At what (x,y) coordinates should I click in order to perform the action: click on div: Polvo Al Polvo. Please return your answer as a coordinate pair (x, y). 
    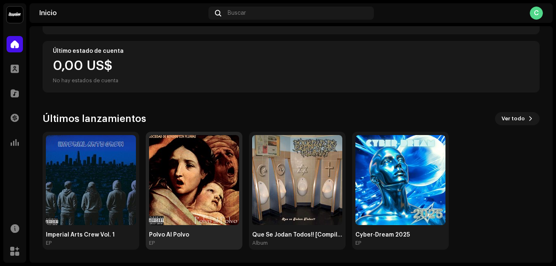
    Looking at the image, I should click on (194, 235).